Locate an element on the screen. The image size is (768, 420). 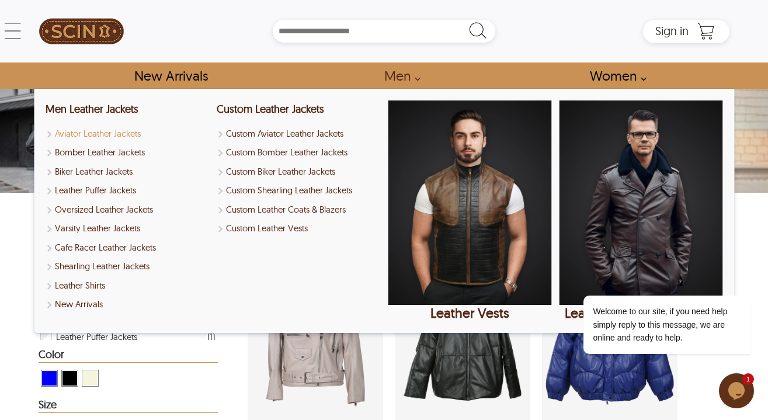
a: Shop Men Shearling Leather Jackets is located at coordinates (127, 266).